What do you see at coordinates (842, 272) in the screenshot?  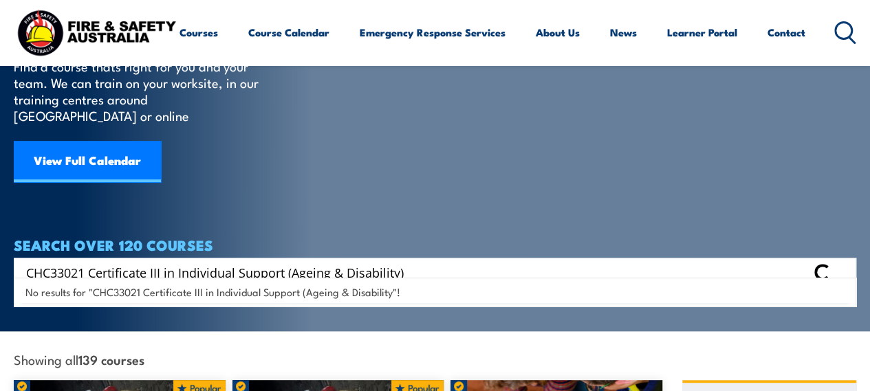 I see `button: Search magnifier button` at bounding box center [842, 272].